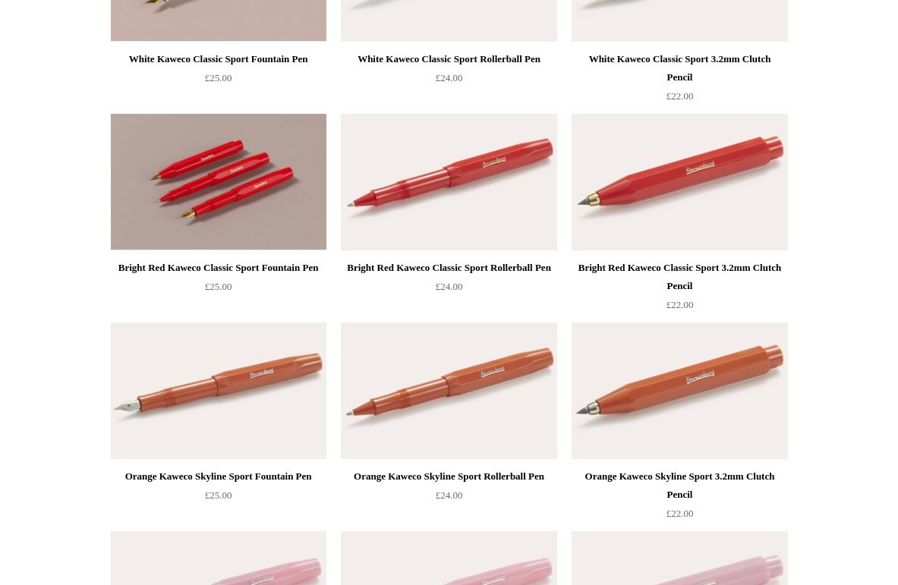  I want to click on img: Orange Kaweco Skyline Sport 3.2mm Clutch Pencil, so click(679, 391).